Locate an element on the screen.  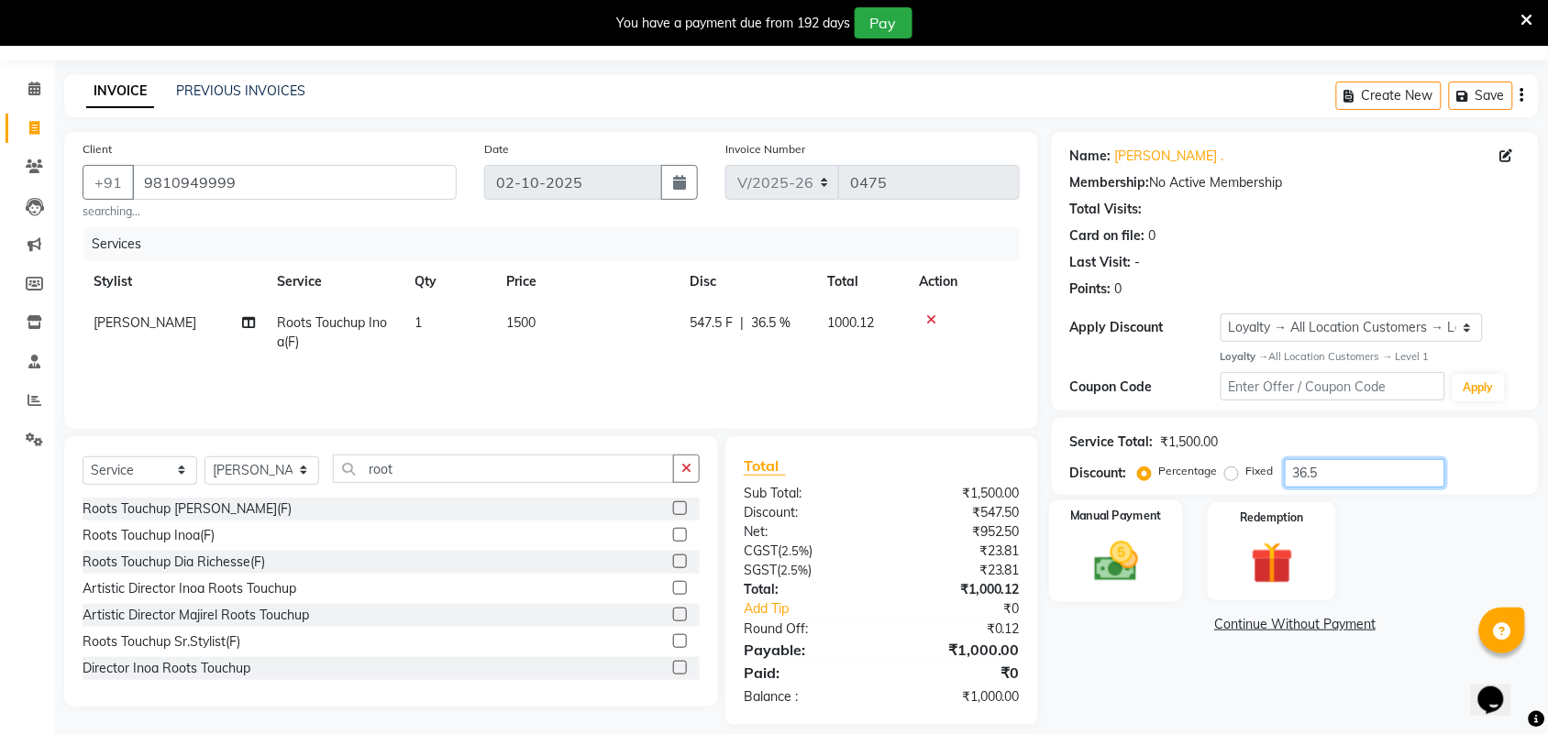
span: 36.5 % is located at coordinates (770, 323).